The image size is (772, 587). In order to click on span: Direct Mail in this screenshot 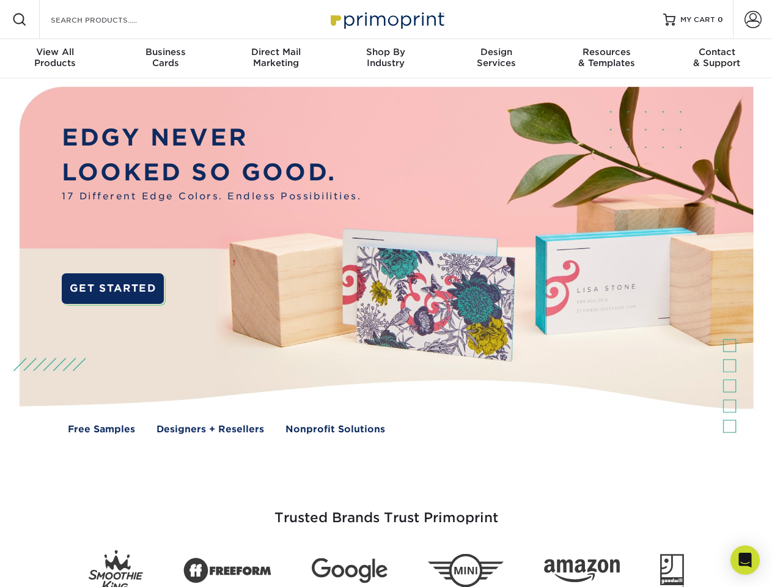, I will do `click(276, 52)`.